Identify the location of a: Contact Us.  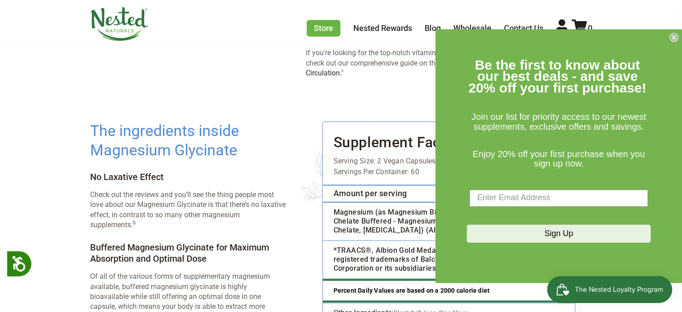
(524, 28).